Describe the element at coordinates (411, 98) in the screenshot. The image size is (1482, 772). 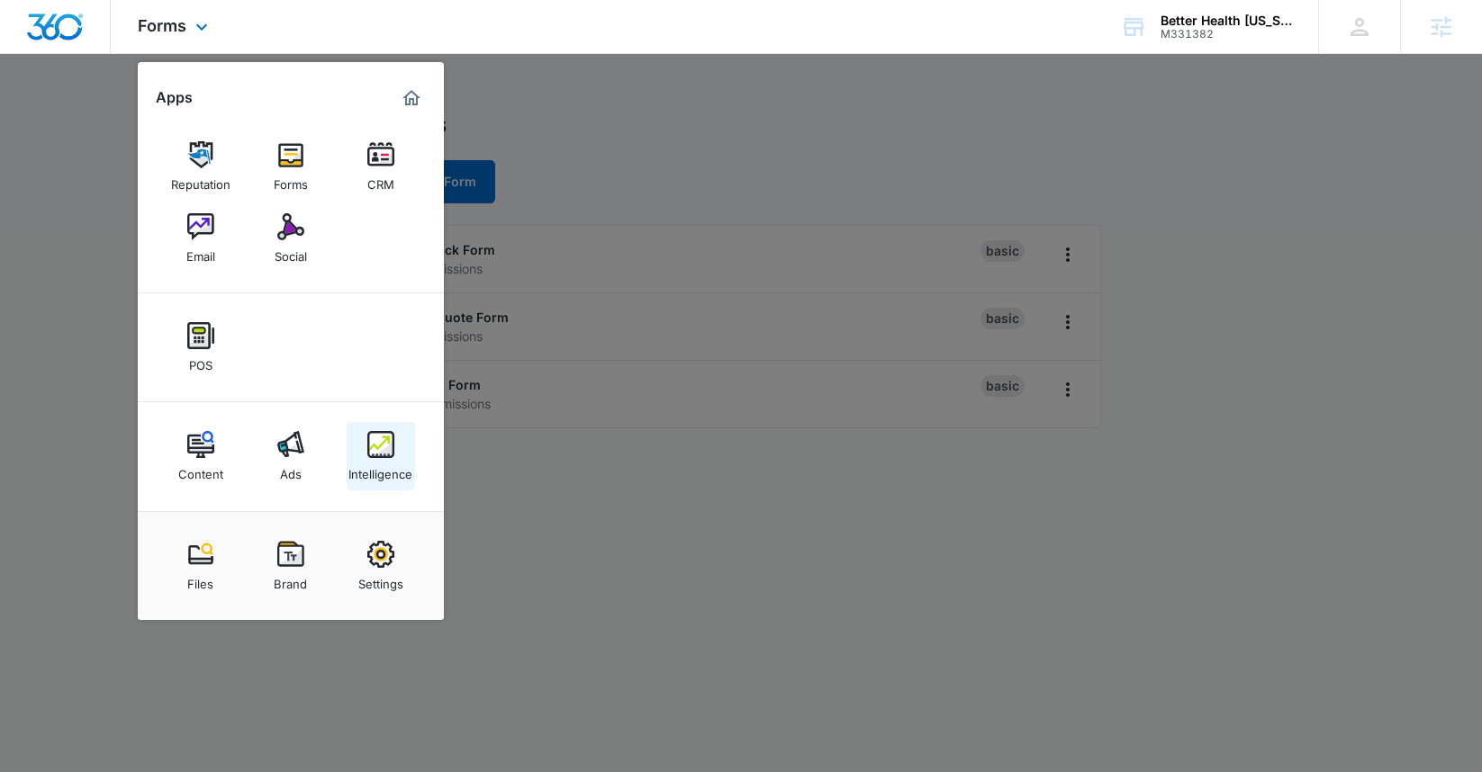
I see `a: Marketing 360® Dashboard` at that location.